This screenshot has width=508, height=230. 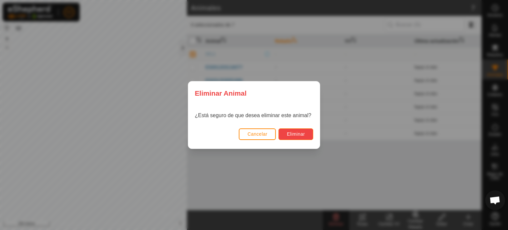 What do you see at coordinates (257, 134) in the screenshot?
I see `button: Cancelar` at bounding box center [257, 134].